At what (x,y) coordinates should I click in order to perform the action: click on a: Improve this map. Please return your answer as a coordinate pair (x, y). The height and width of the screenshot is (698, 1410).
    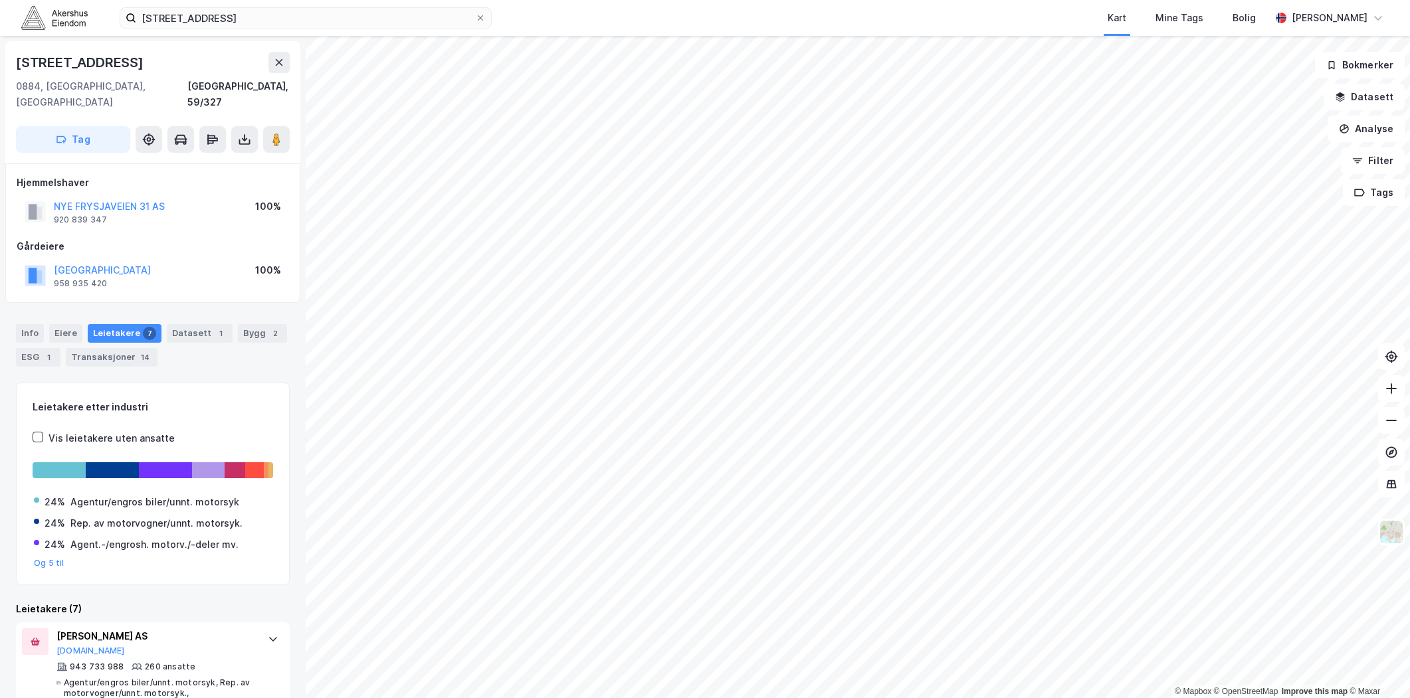
    Looking at the image, I should click on (1314, 692).